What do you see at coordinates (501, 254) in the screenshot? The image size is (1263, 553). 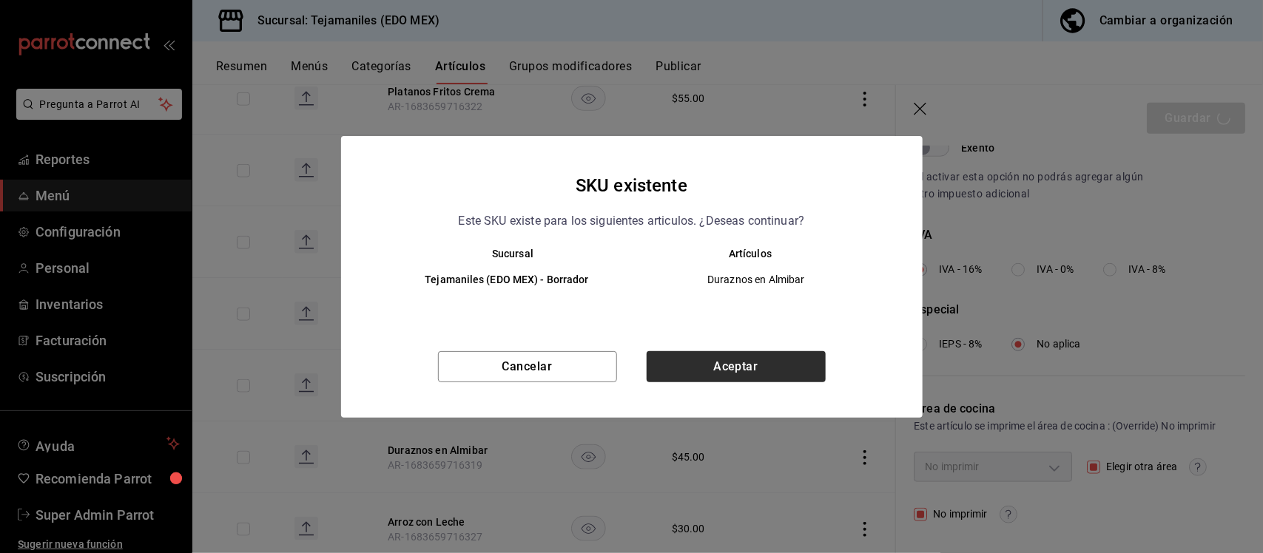 I see `th: Sucursal` at bounding box center [501, 254].